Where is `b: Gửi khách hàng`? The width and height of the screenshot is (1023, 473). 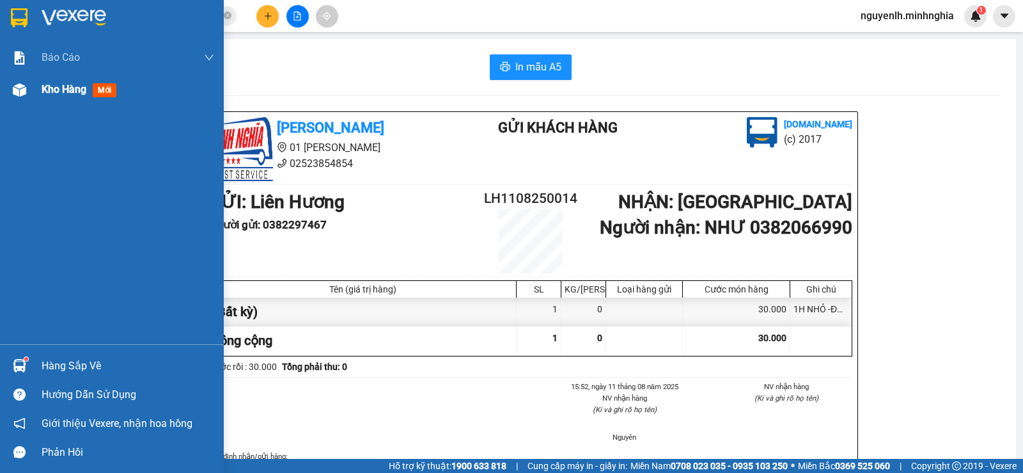
b: Gửi khách hàng is located at coordinates (558, 127).